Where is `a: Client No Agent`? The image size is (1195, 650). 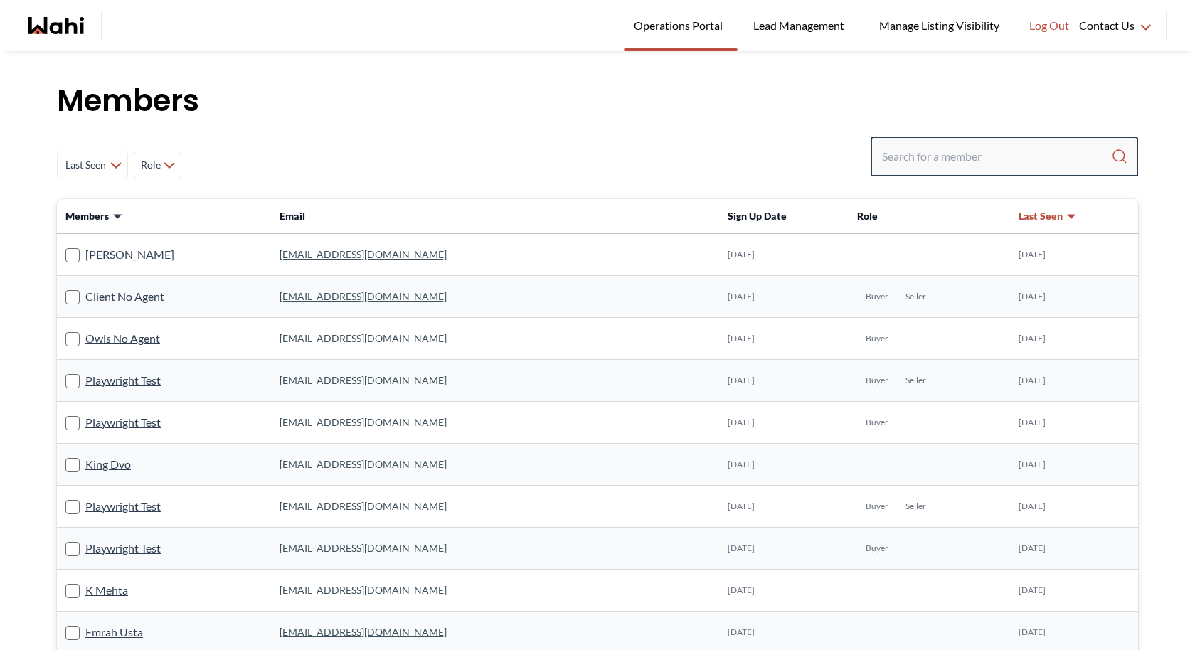
a: Client No Agent is located at coordinates (124, 297).